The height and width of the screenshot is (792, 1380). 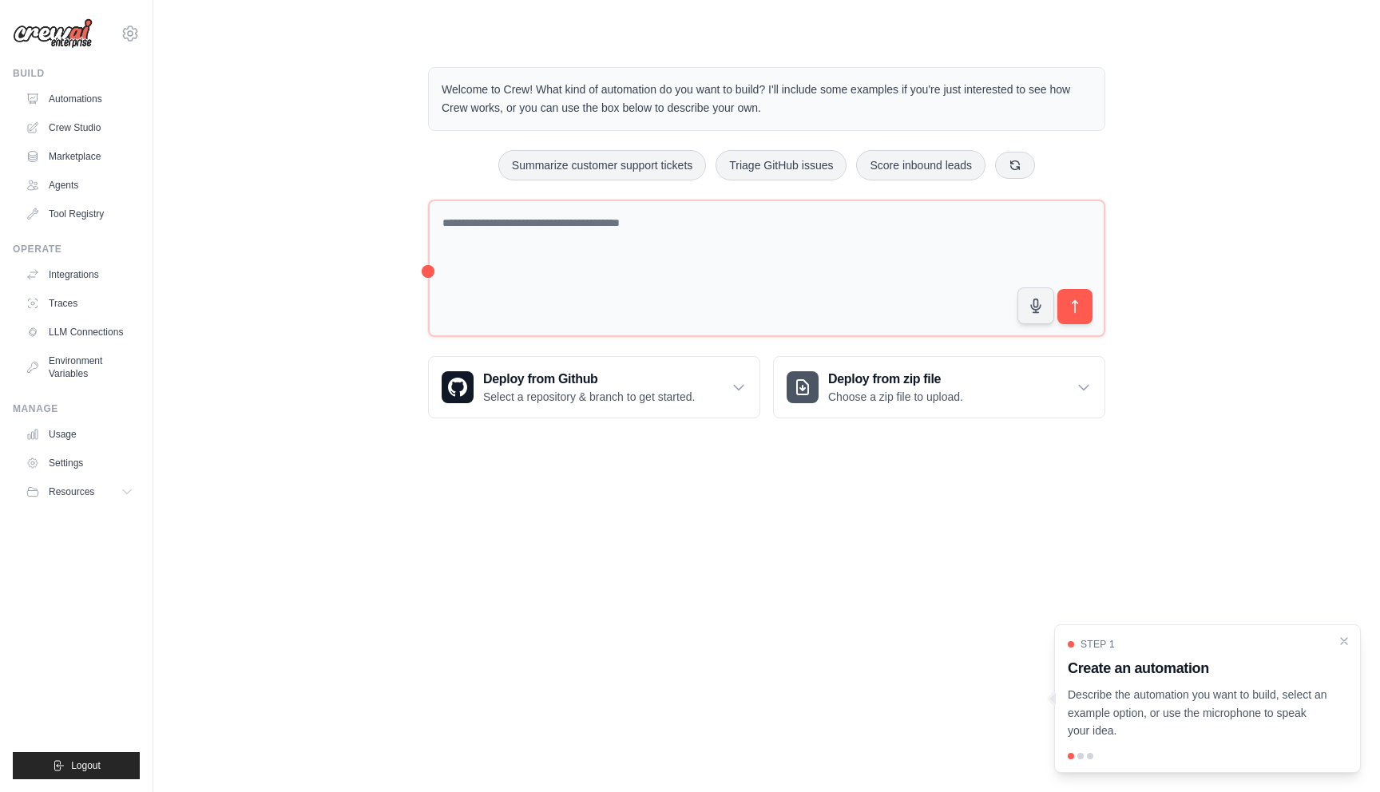 What do you see at coordinates (589, 379) in the screenshot?
I see `h3: Deploy from Github` at bounding box center [589, 379].